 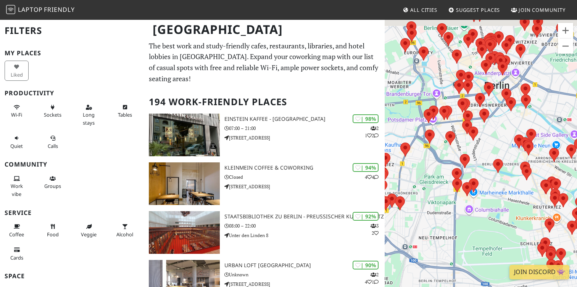 What do you see at coordinates (53, 182) in the screenshot?
I see `button: Groups` at bounding box center [53, 182].